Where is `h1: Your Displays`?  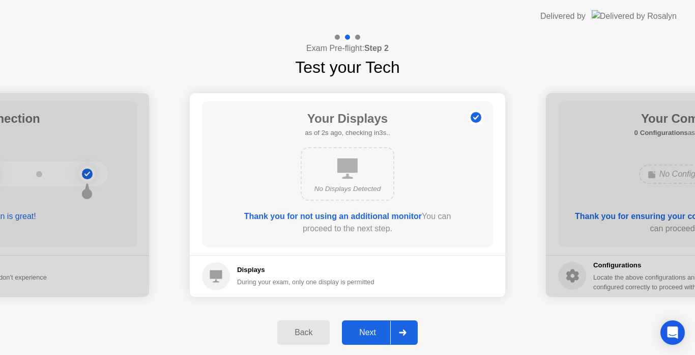 h1: Your Displays is located at coordinates (347, 119).